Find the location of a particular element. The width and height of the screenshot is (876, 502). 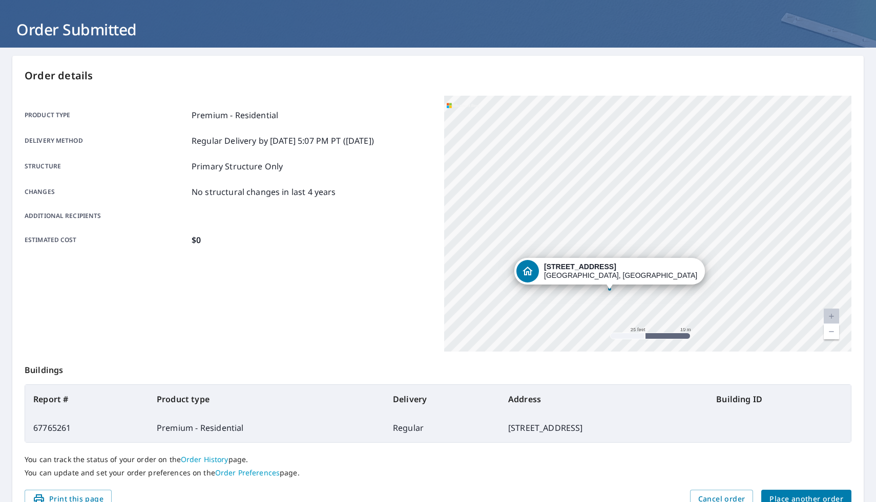

th: Delivery is located at coordinates (442, 399).